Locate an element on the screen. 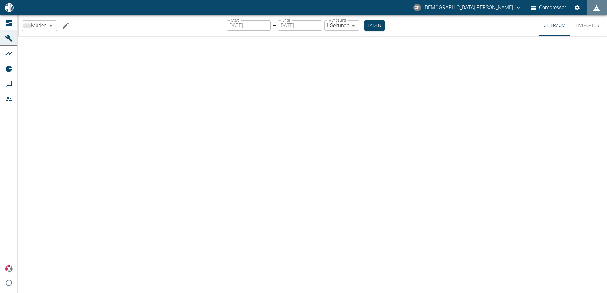  label: Start is located at coordinates (235, 20).